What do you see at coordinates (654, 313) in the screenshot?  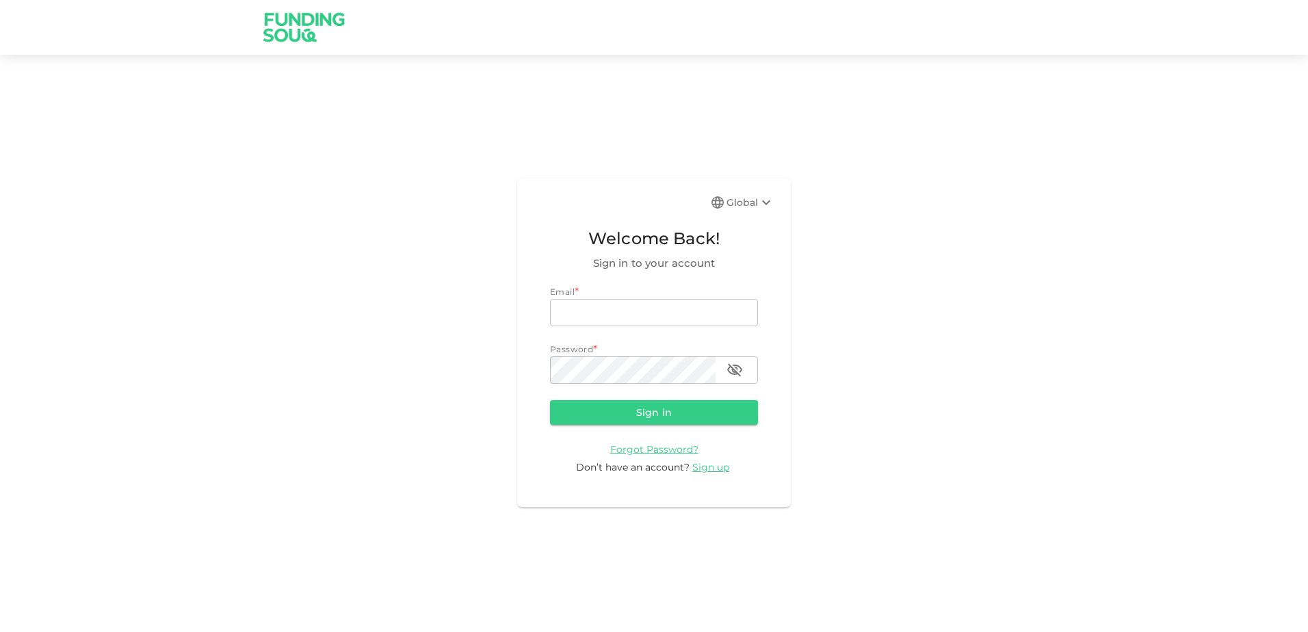 I see `input: email` at bounding box center [654, 313].